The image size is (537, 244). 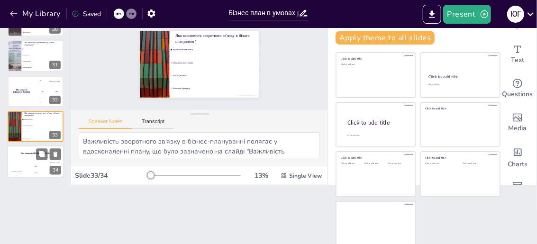 What do you see at coordinates (432, 14) in the screenshot?
I see `button: Export to PowerPoint` at bounding box center [432, 14].